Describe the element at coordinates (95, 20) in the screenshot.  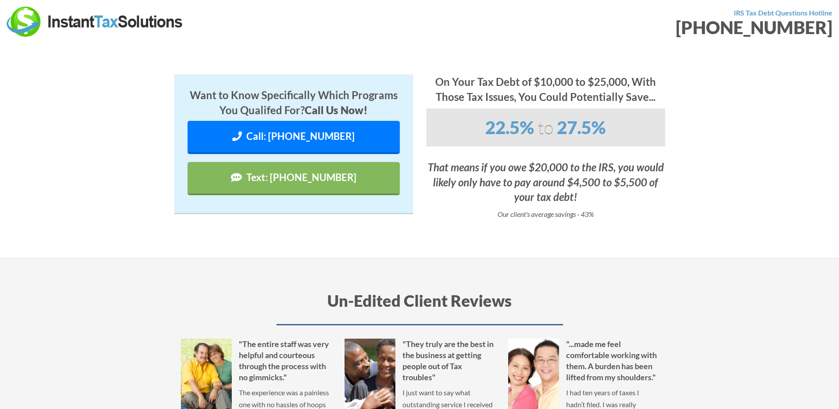
I see `a: Instant Tax Solutions Logo` at that location.